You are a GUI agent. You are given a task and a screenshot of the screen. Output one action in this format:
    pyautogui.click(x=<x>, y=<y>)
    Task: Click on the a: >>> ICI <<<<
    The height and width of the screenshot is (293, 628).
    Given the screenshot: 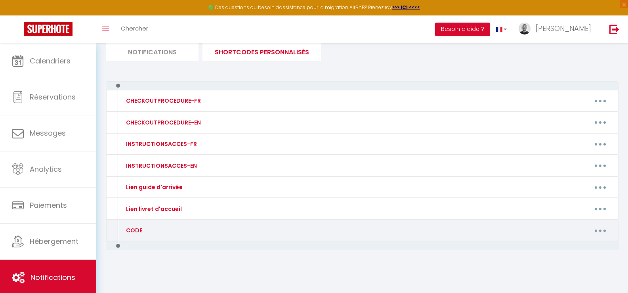 What is the action you would take?
    pyautogui.click(x=406, y=7)
    